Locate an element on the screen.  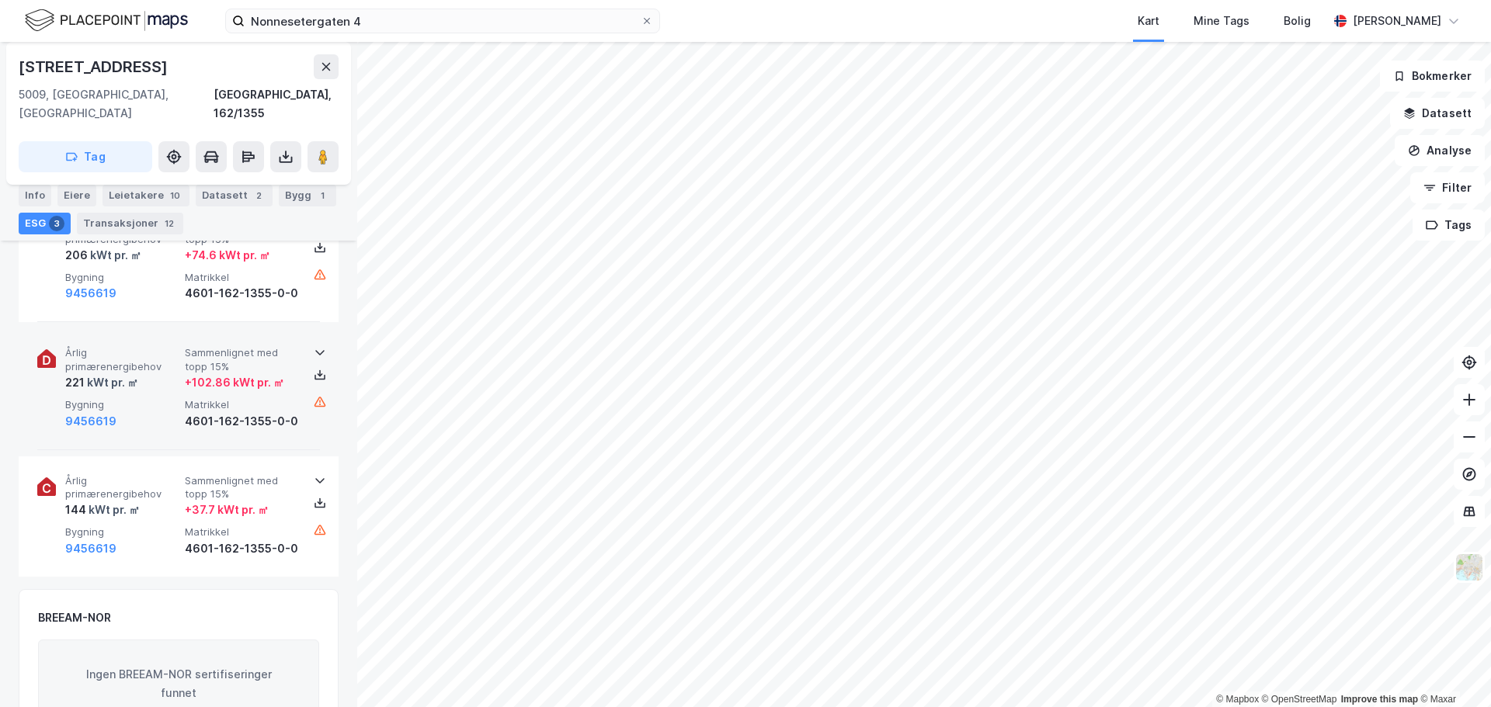
div: ESG is located at coordinates (44, 224).